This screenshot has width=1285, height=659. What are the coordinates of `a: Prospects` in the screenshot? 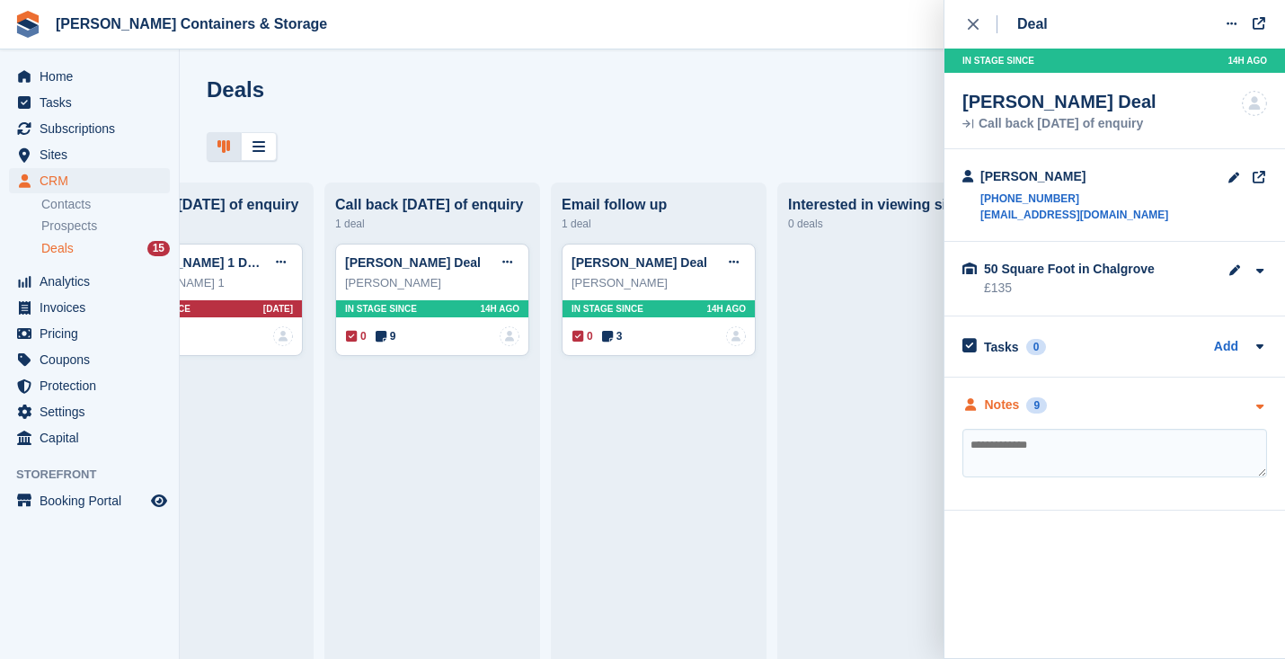 It's located at (105, 225).